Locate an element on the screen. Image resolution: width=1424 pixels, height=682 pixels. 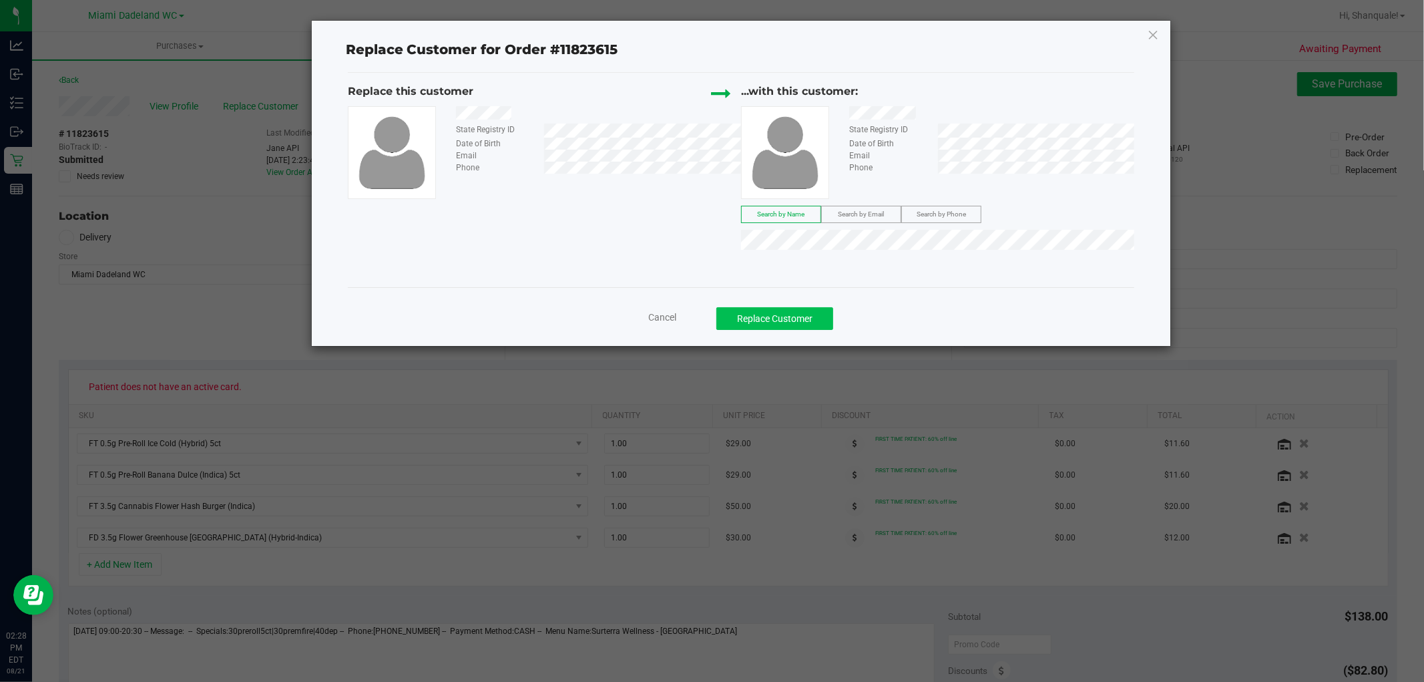
span: Cancel is located at coordinates (662, 317).